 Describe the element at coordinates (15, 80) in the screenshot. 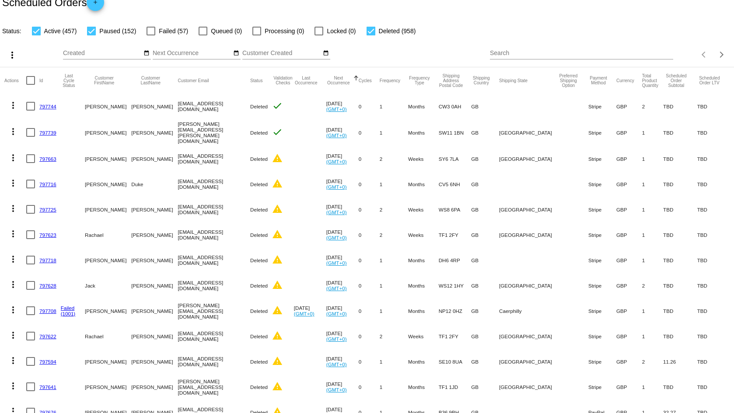

I see `mat-header-cell: Actions` at that location.